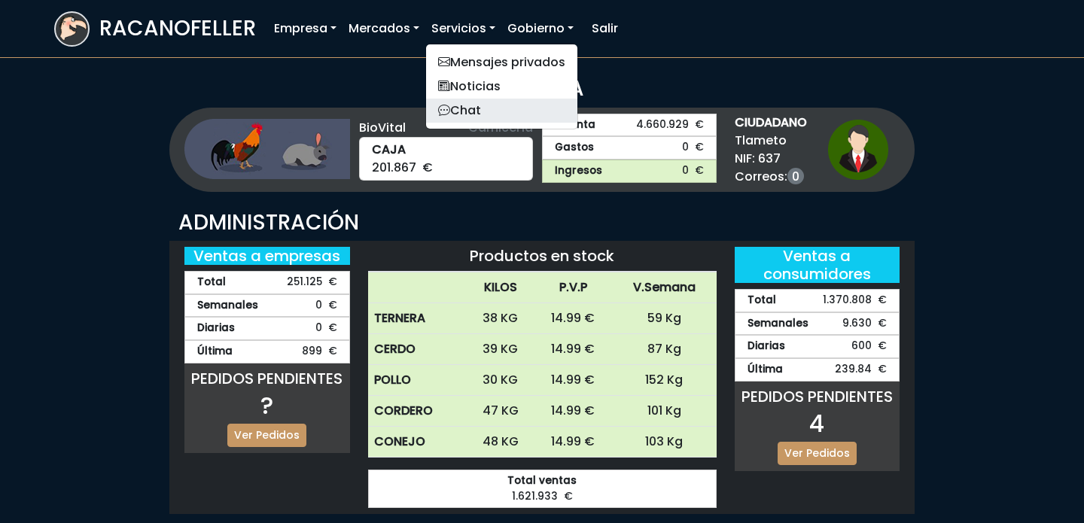 This screenshot has width=1084, height=523. I want to click on td: 38 KG, so click(501, 319).